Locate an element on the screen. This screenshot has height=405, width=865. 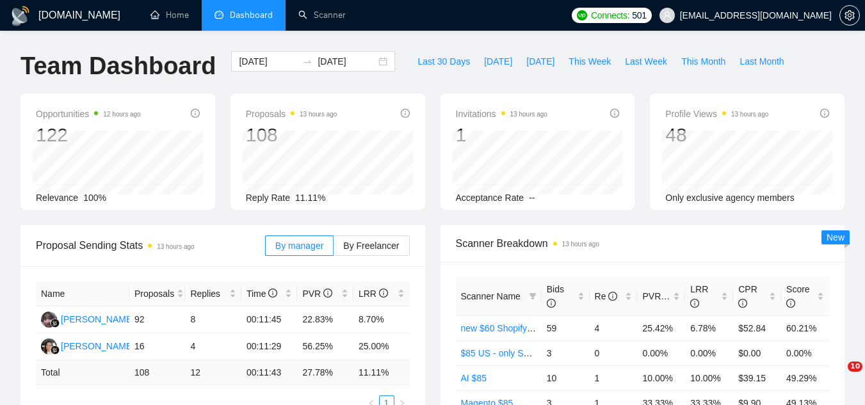
span: Proposal Sending Stats is located at coordinates (150, 245).